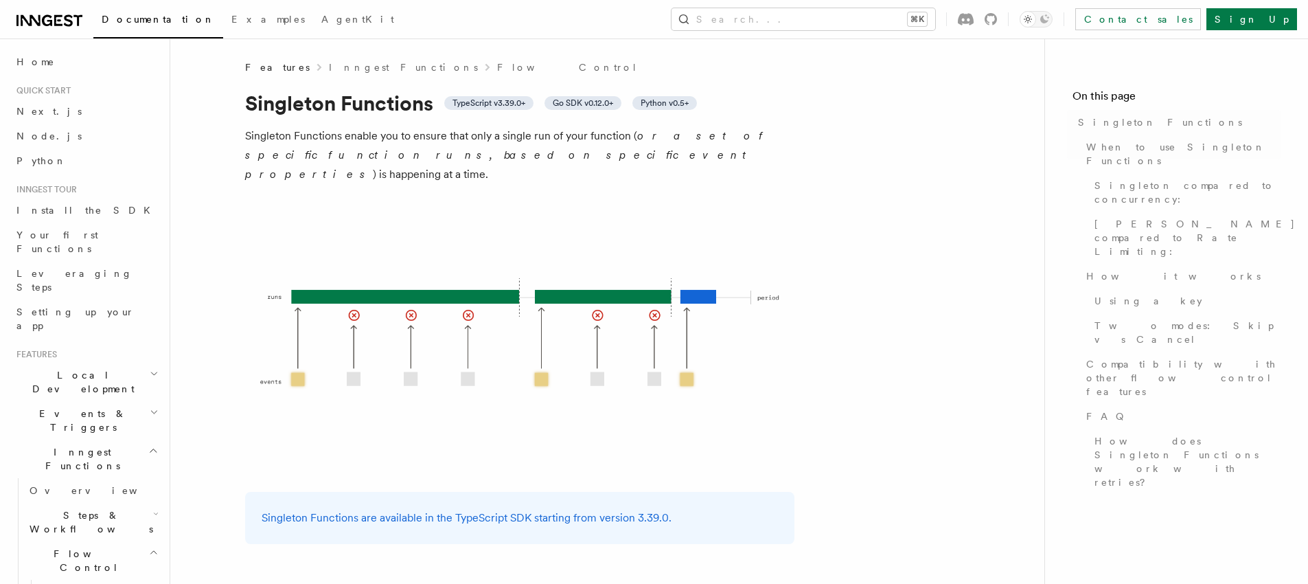 The height and width of the screenshot is (584, 1308). Describe the element at coordinates (1187, 192) in the screenshot. I see `span: Singleton compared to concurrency:` at that location.